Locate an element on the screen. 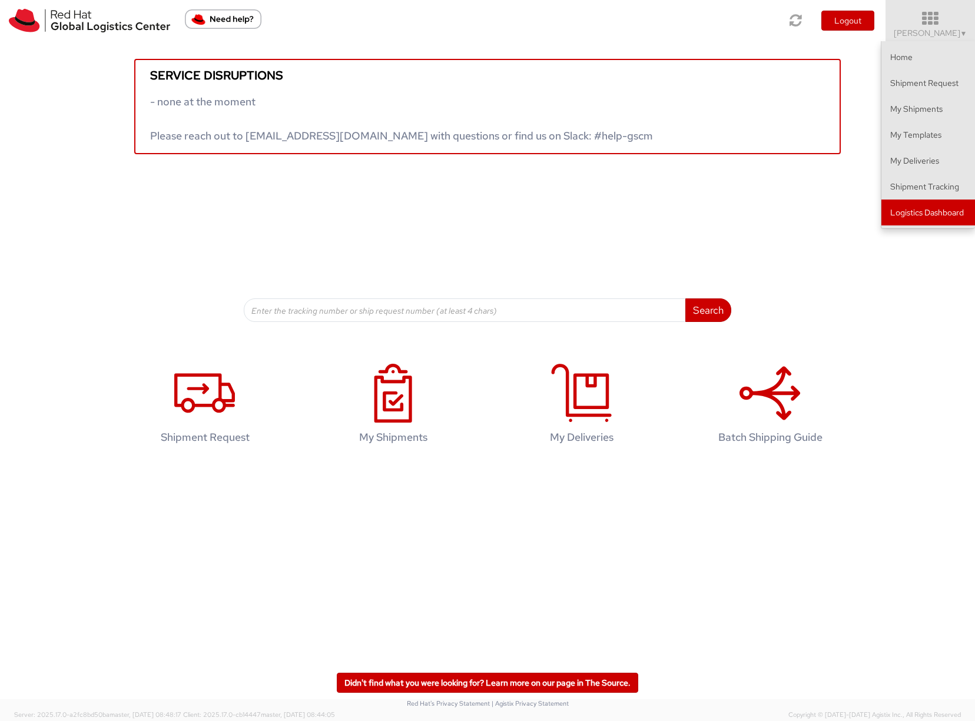 The width and height of the screenshot is (975, 721). h4: My Shipments is located at coordinates (393, 437).